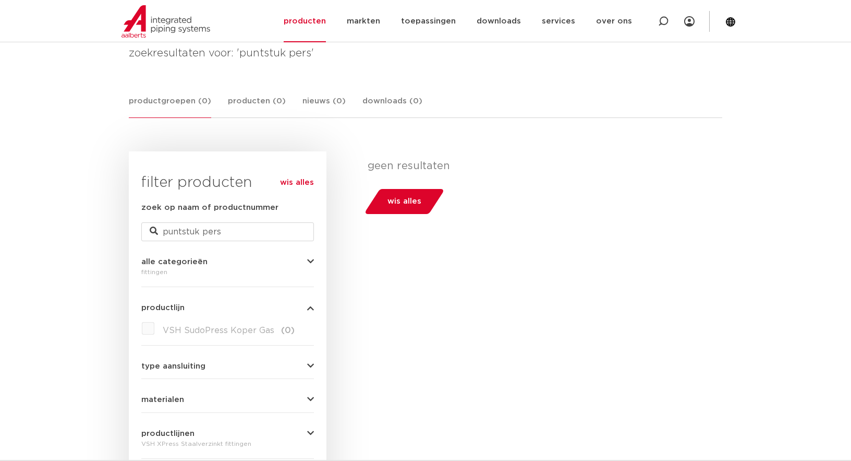 Image resolution: width=851 pixels, height=461 pixels. Describe the element at coordinates (541, 166) in the screenshot. I see `p: geen resultaten` at that location.